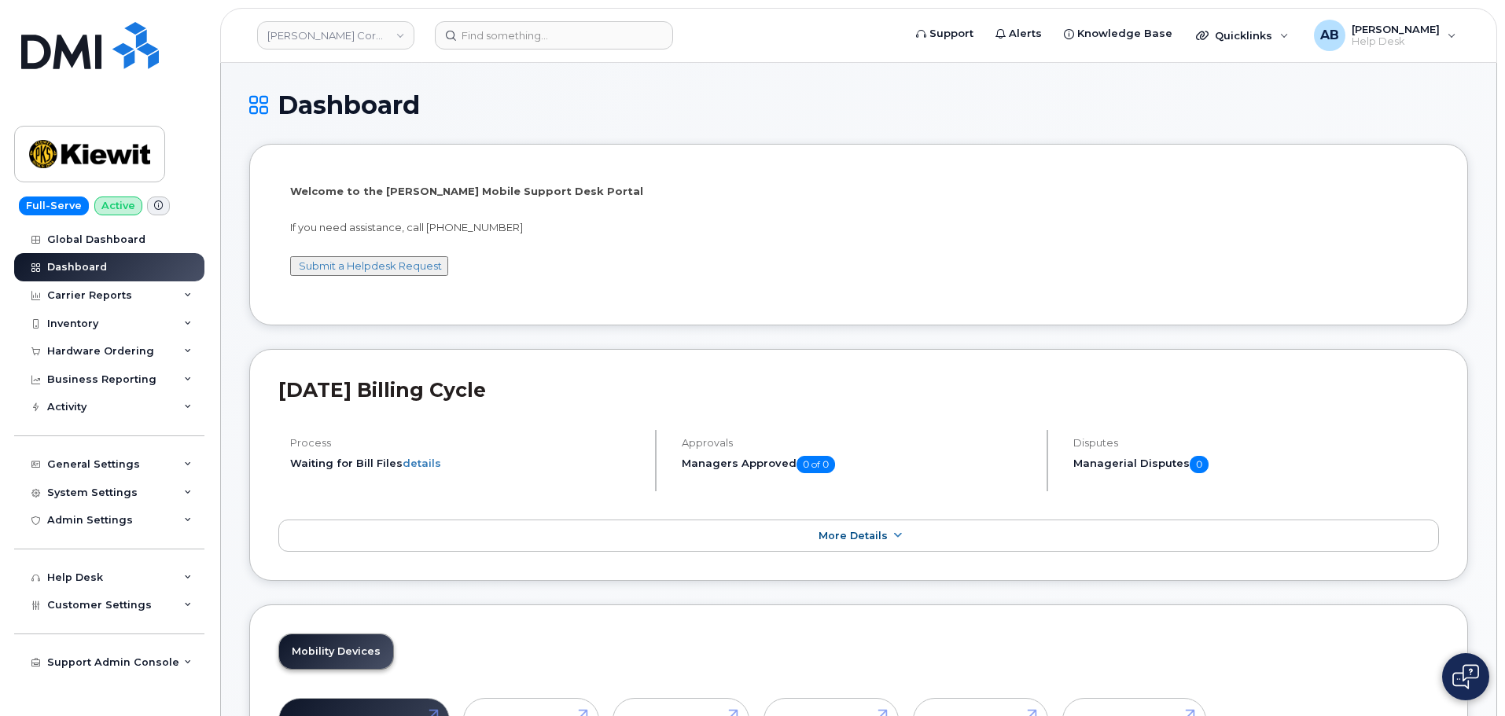  I want to click on span: More Details, so click(853, 536).